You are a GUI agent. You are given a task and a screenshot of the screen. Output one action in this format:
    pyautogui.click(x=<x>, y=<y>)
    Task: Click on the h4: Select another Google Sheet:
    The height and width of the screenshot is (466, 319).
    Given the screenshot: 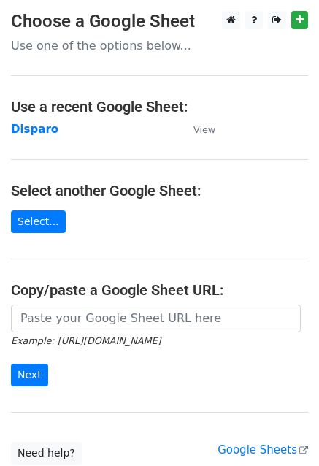 What is the action you would take?
    pyautogui.click(x=159, y=191)
    